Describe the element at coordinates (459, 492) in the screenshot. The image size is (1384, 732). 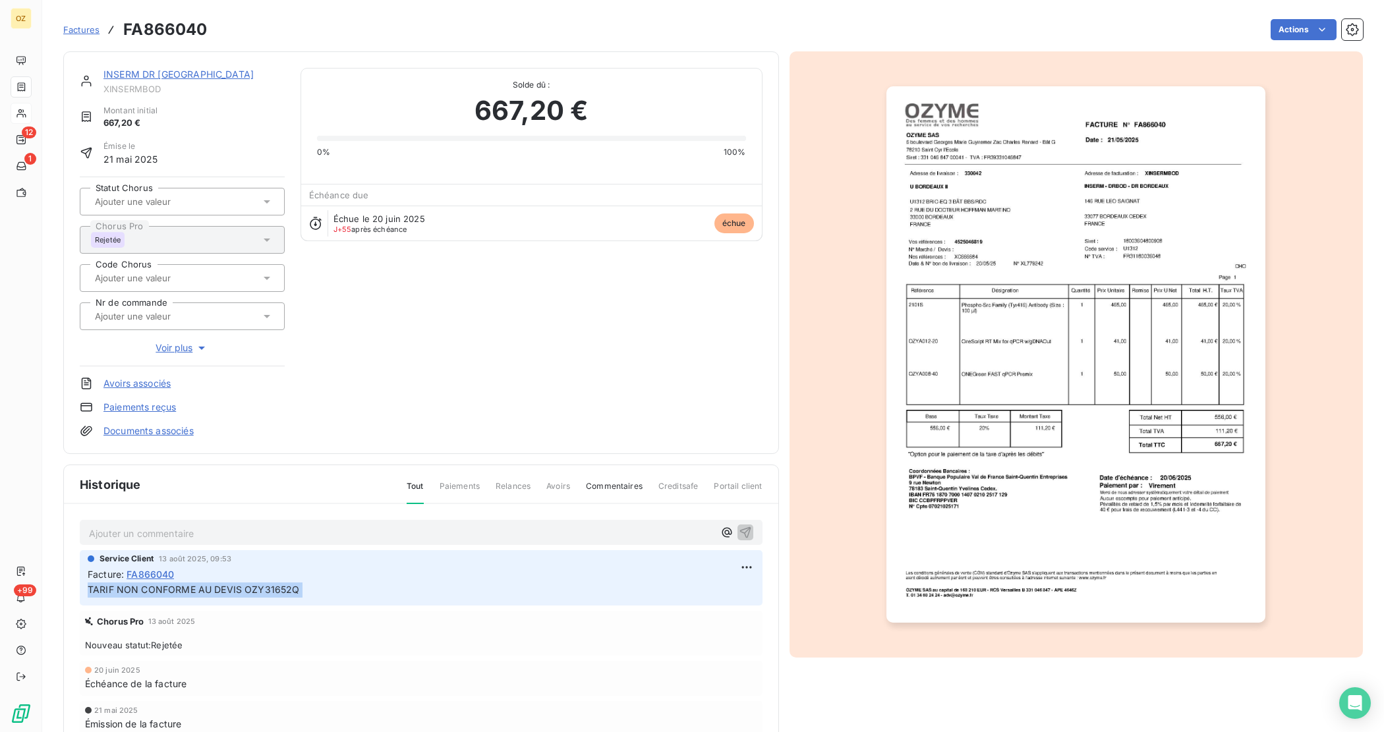
I see `span: Paiements` at that location.